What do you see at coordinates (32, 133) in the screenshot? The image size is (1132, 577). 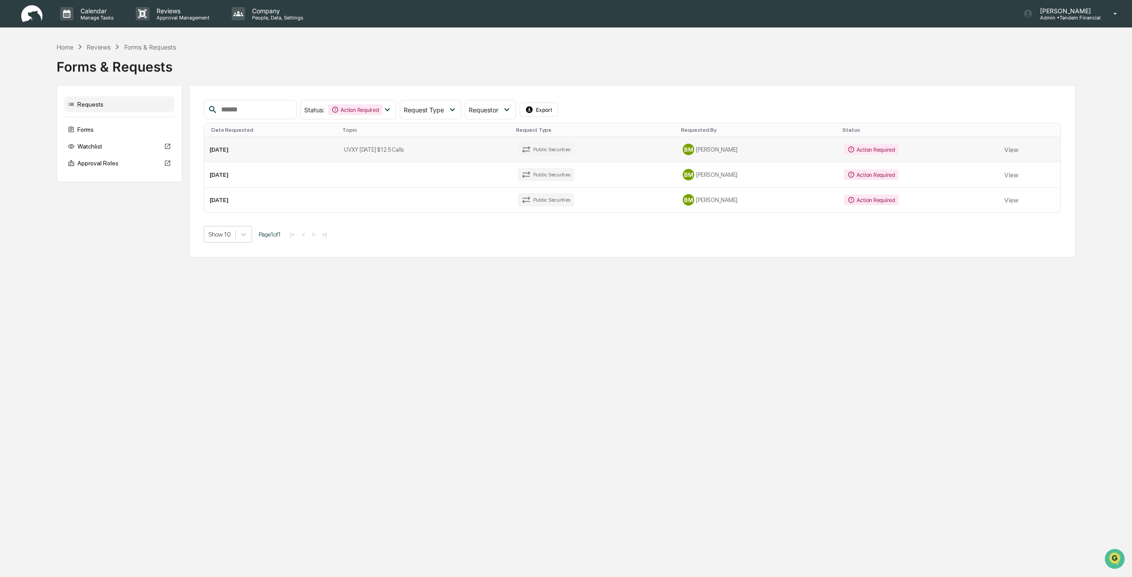 I see `a: 🔎Data Lookup` at bounding box center [32, 133].